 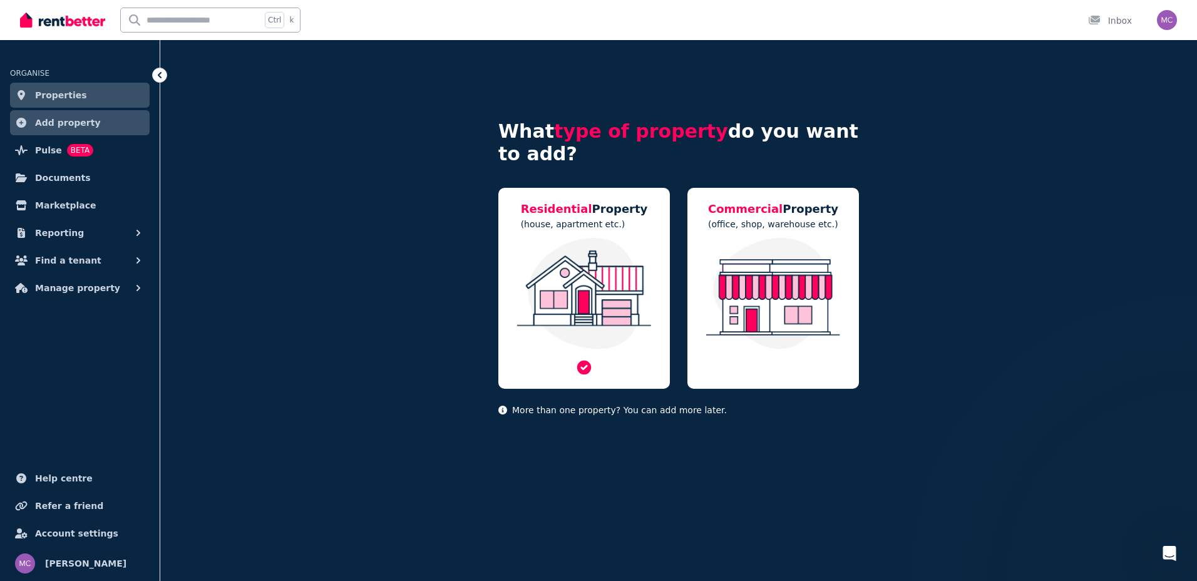 What do you see at coordinates (79, 533) in the screenshot?
I see `a: Account settings` at bounding box center [79, 533].